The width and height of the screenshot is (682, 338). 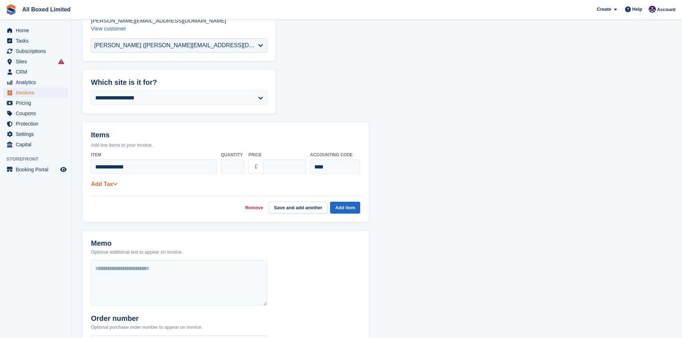 What do you see at coordinates (46, 9) in the screenshot?
I see `a: All Boxed Limited` at bounding box center [46, 9].